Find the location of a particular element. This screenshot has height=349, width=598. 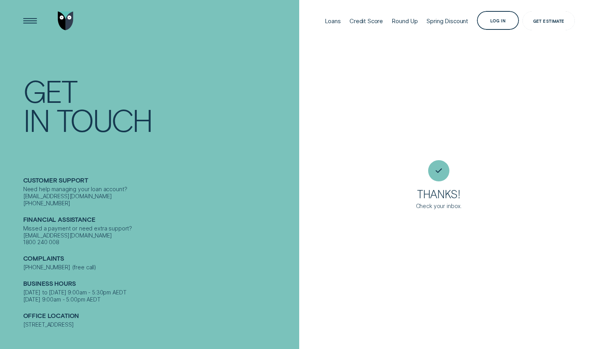

div: In is located at coordinates (36, 119).